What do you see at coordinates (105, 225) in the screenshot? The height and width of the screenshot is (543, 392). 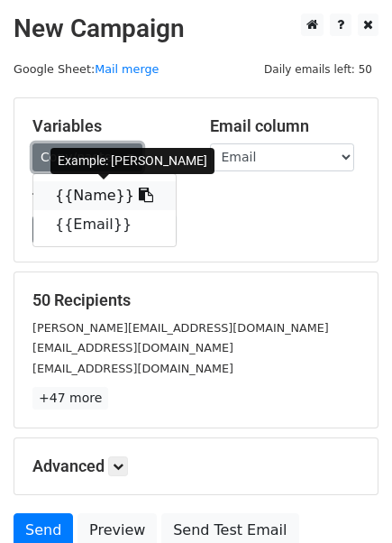 I see `a: {{Email}}` at bounding box center [105, 225].